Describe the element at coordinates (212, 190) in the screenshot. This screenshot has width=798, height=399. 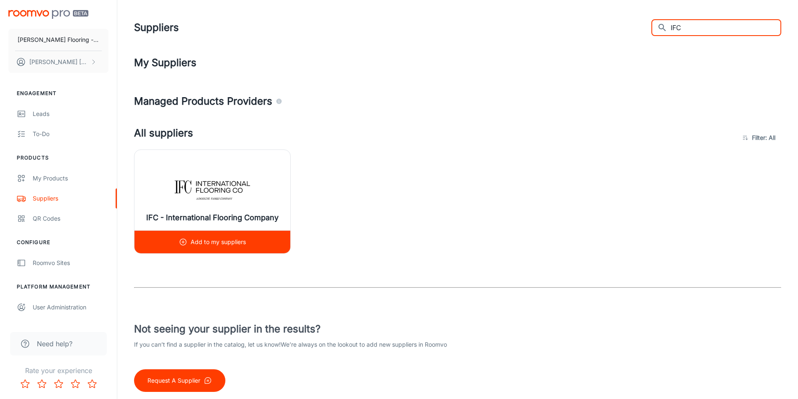
I see `img: IFC - International Flooring Company` at that location.